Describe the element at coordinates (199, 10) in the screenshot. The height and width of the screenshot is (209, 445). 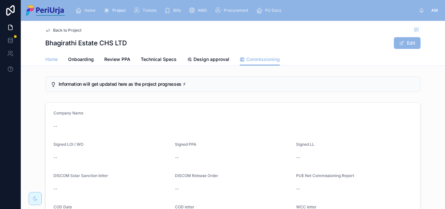
I see `a: AMG` at that location.